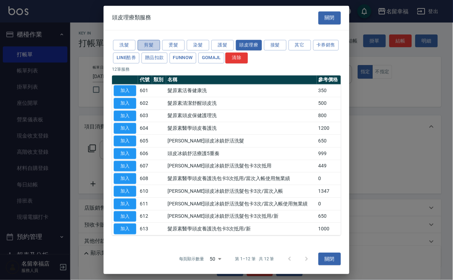 The width and height of the screenshot is (453, 280). I want to click on button: 清除, so click(237, 58).